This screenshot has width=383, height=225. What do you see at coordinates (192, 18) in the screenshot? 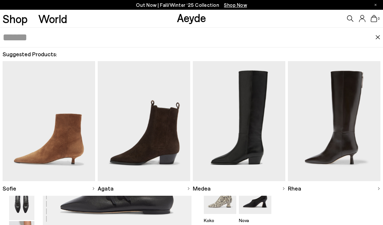
I see `a: Aeyde` at bounding box center [192, 18].